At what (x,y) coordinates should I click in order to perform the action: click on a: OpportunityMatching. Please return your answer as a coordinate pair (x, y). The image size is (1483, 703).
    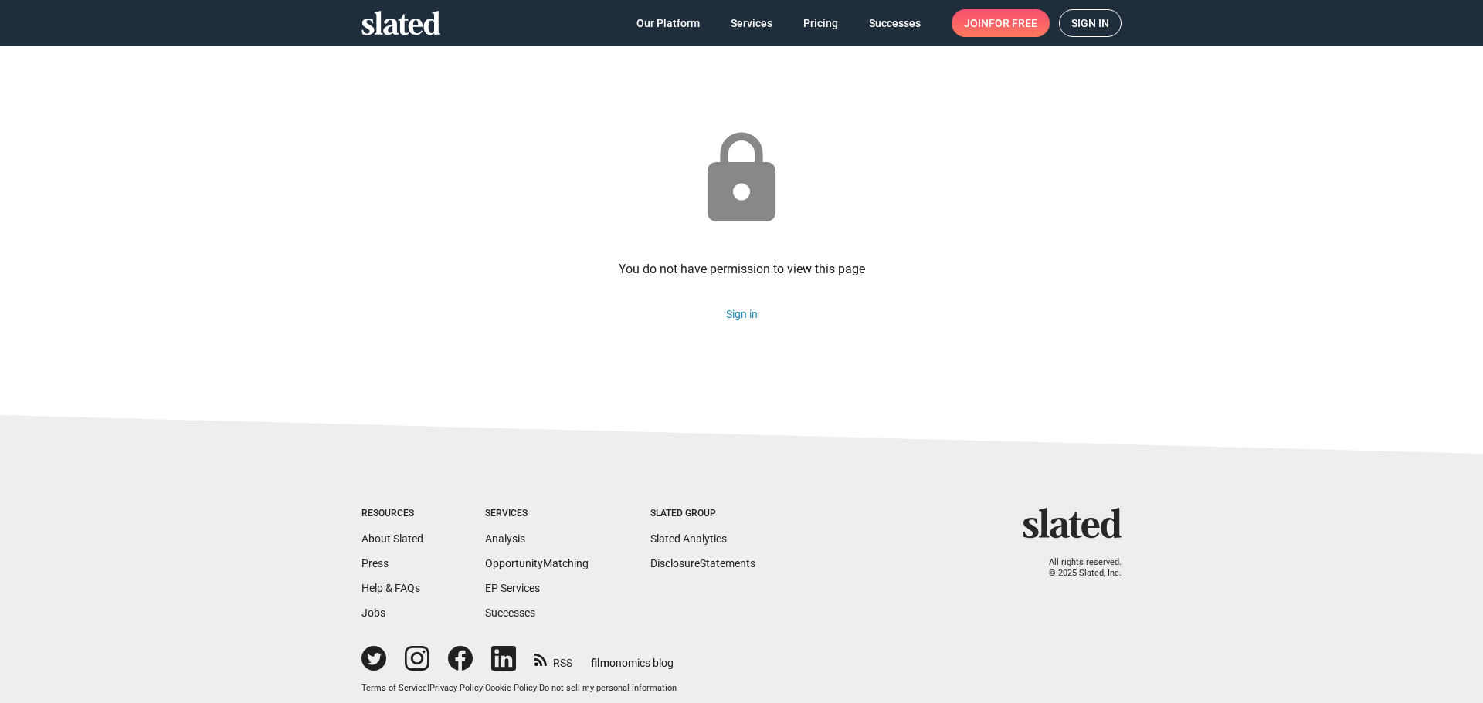
    Looking at the image, I should click on (537, 564).